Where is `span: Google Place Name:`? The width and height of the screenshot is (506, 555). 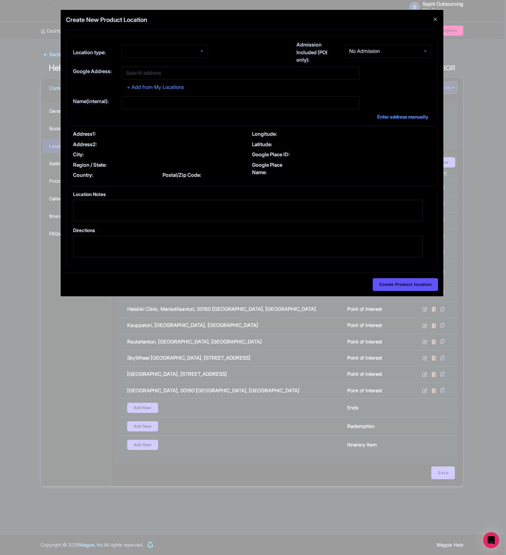 span: Google Place Name: is located at coordinates (275, 169).